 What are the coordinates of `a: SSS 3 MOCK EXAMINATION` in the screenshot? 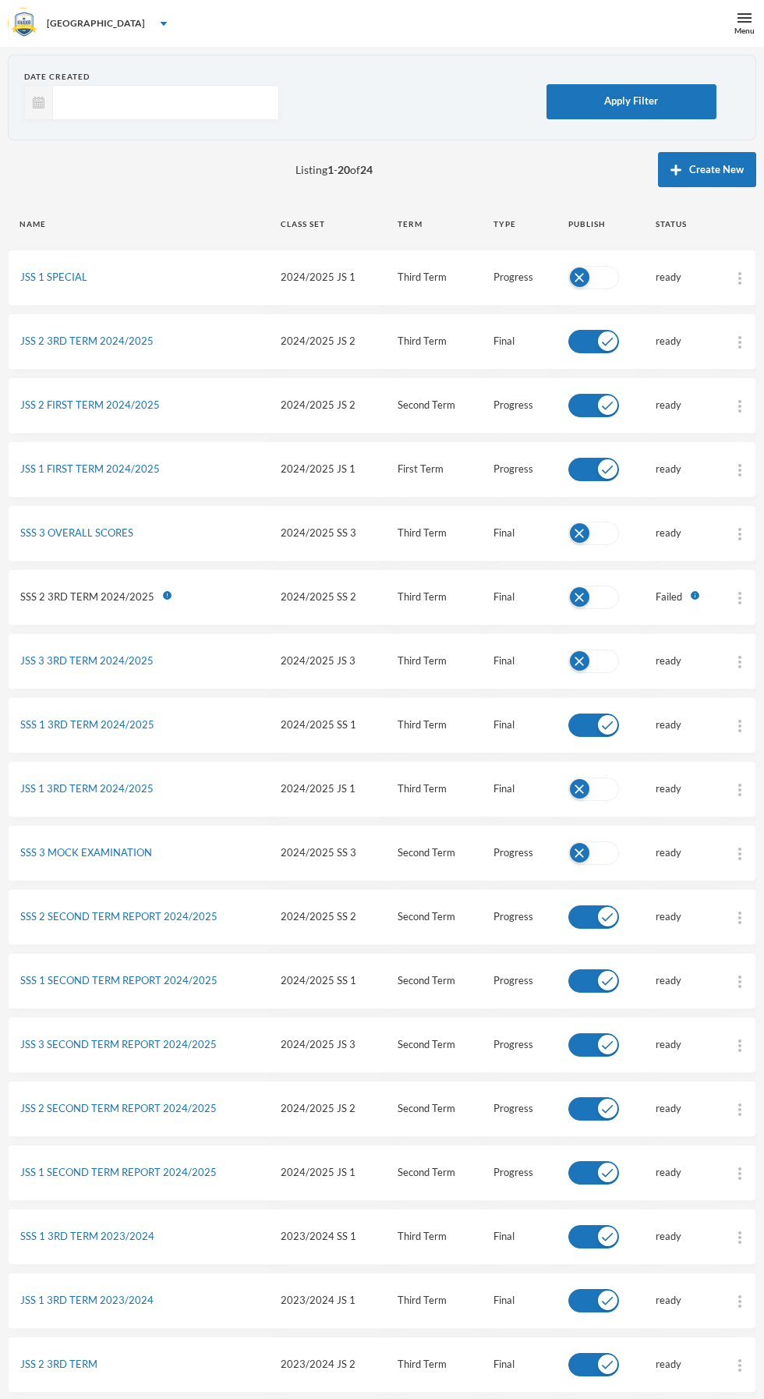 It's located at (86, 852).